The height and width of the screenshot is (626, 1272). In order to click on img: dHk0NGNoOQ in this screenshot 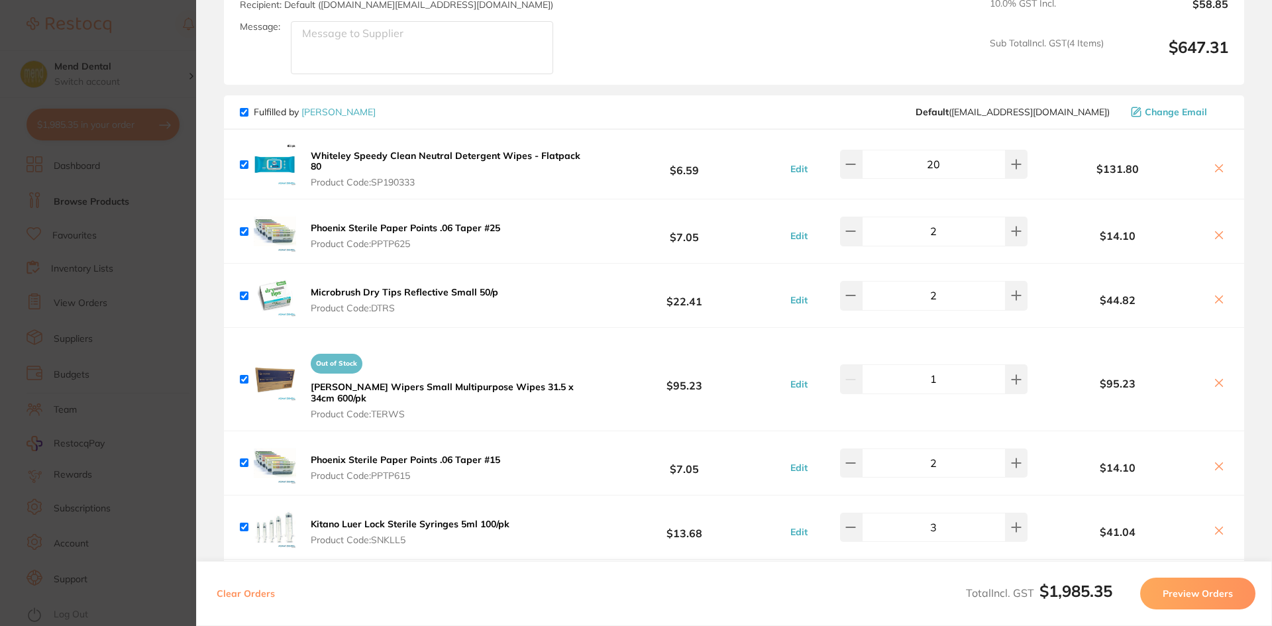, I will do `click(275, 295)`.